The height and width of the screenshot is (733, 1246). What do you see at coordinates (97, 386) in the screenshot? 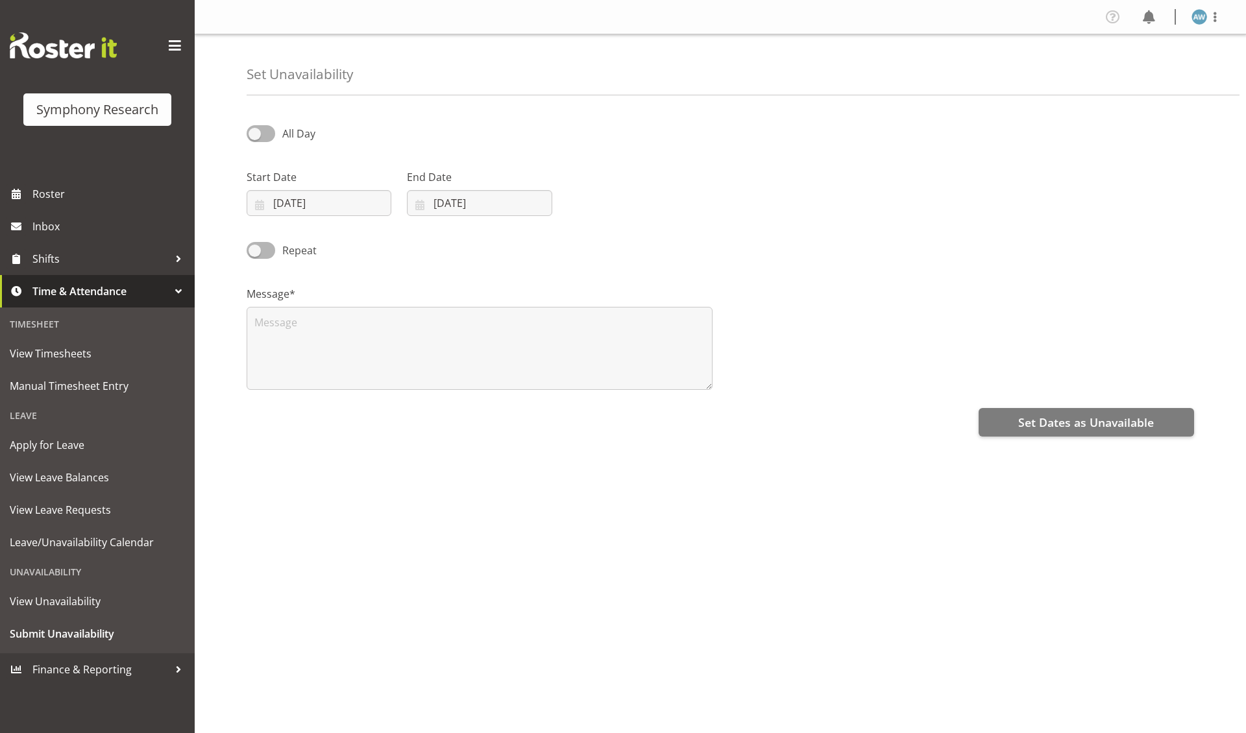
I see `a: Manual Timesheet Entry` at bounding box center [97, 386].